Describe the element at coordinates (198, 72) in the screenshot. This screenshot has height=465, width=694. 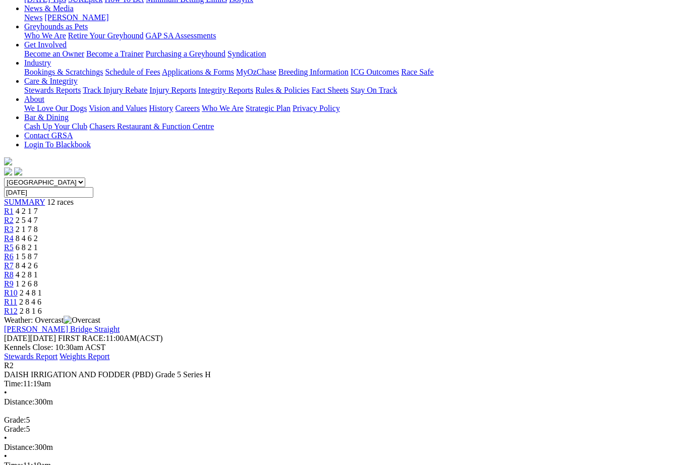
I see `a: Applications & Forms` at that location.